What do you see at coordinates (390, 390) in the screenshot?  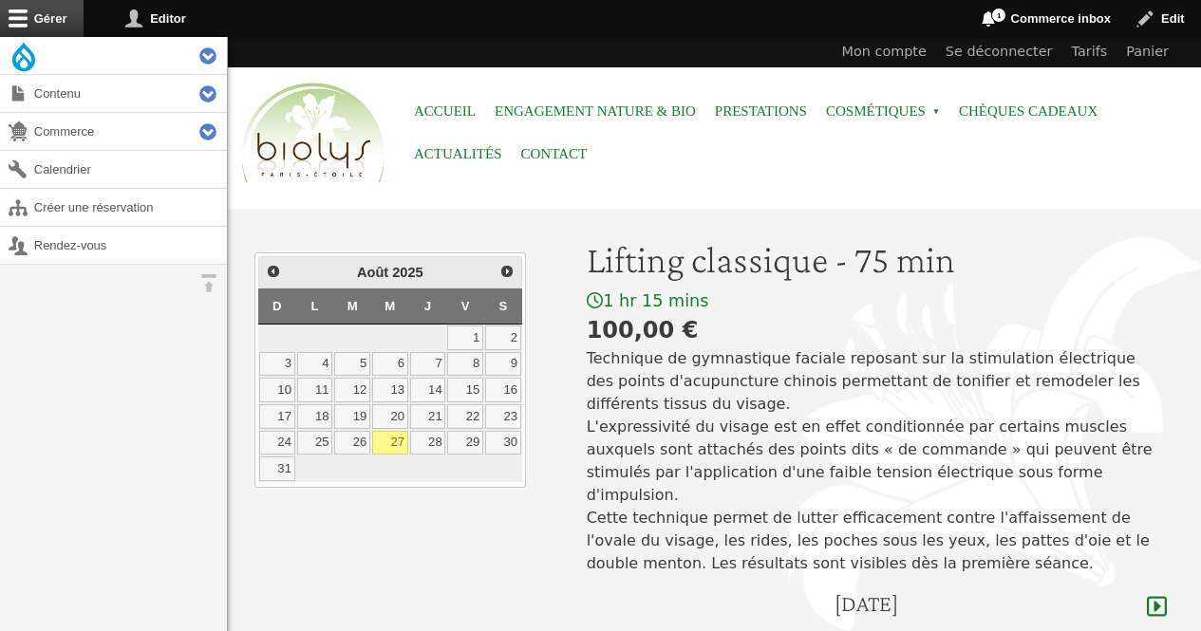 I see `a: 13` at bounding box center [390, 390].